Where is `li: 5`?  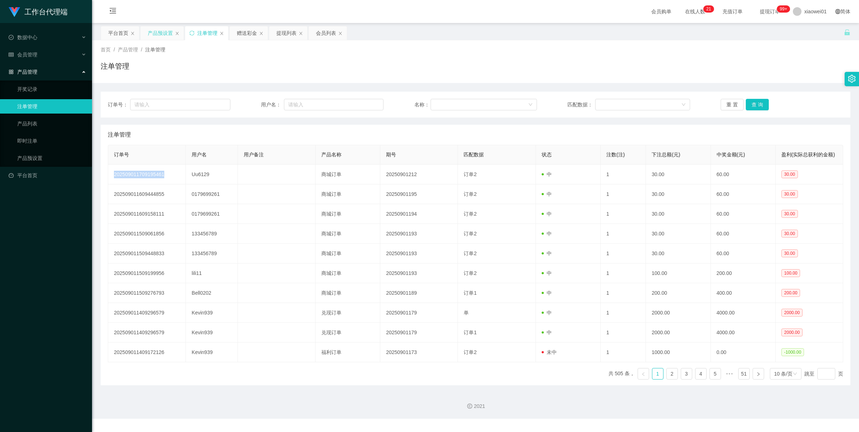
li: 5 is located at coordinates (716, 374).